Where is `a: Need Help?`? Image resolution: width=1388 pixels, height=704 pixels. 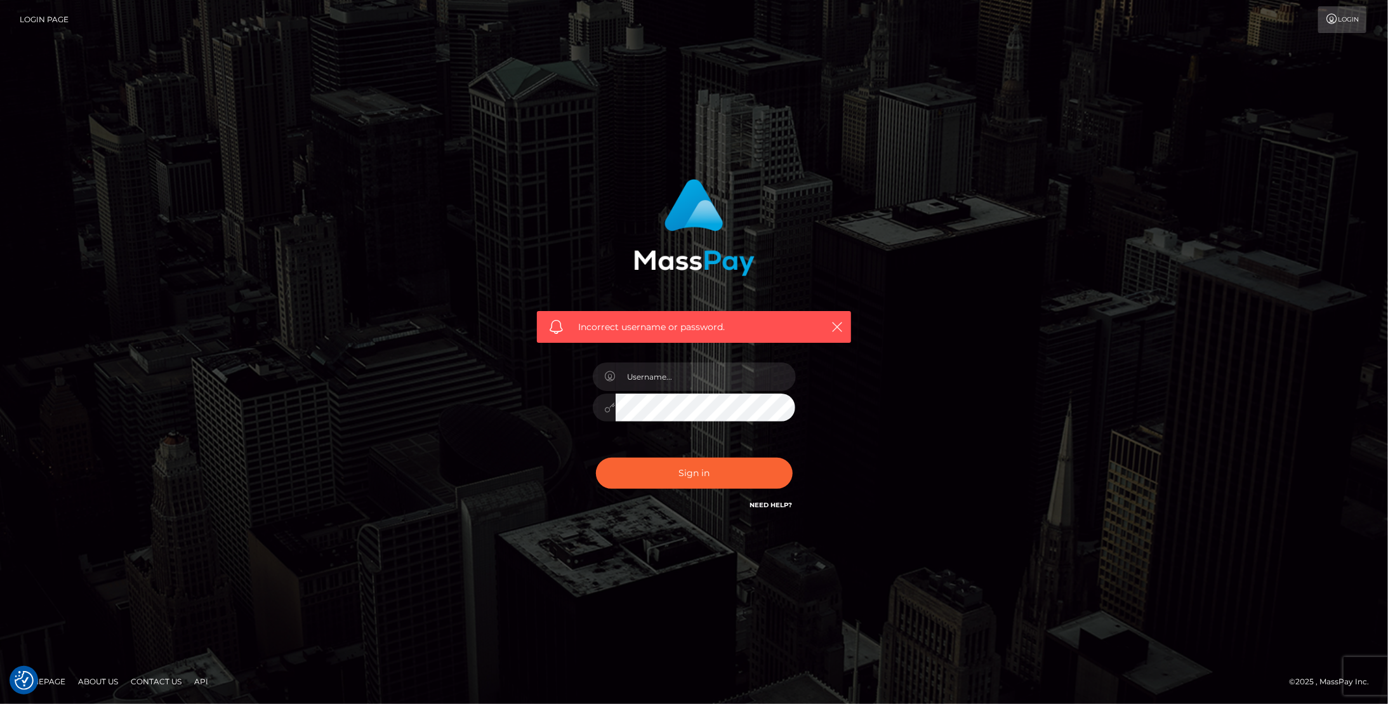 a: Need Help? is located at coordinates (771, 505).